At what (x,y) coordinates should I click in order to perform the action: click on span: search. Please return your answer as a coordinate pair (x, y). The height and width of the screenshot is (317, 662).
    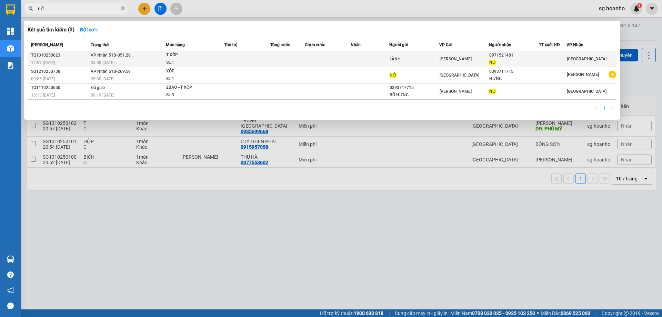
    Looking at the image, I should click on (31, 9).